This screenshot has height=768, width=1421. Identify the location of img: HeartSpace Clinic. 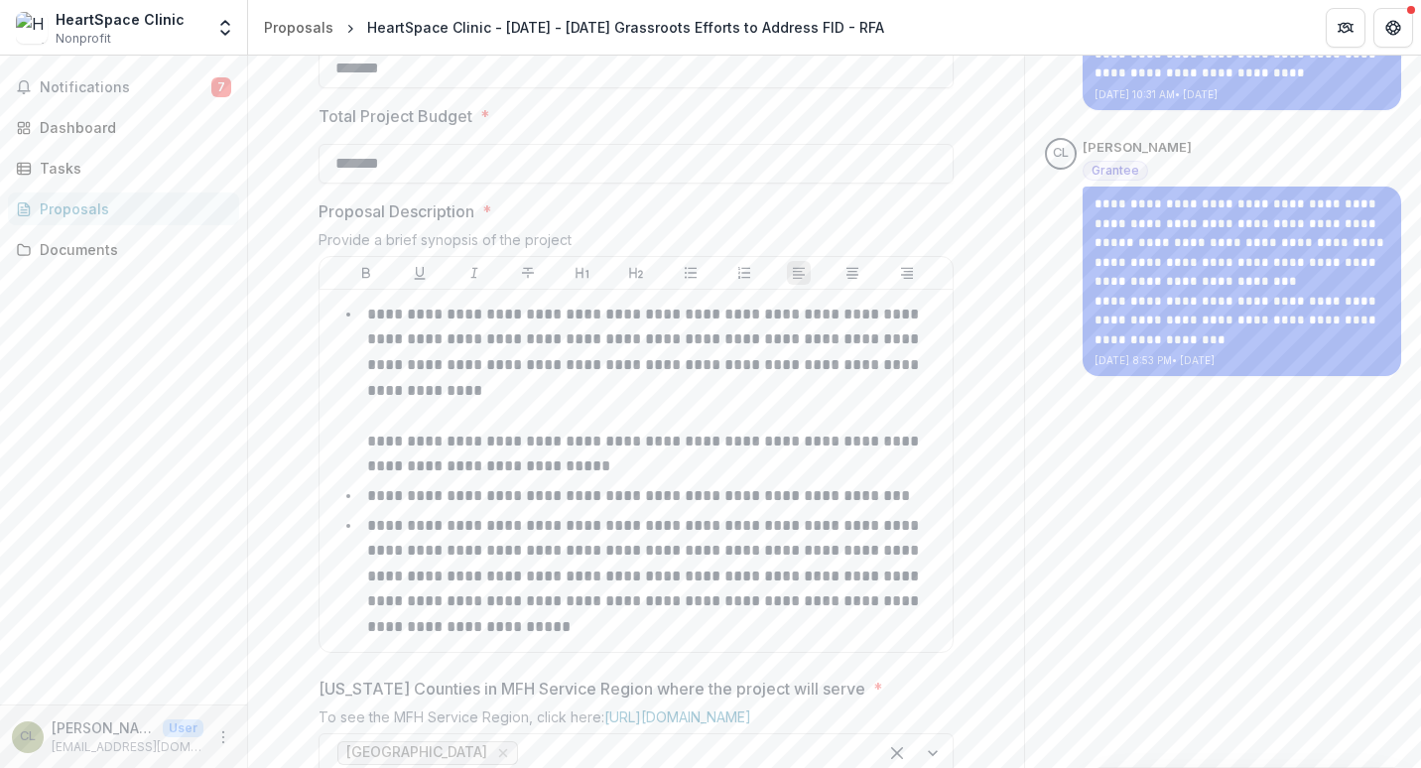
(32, 28).